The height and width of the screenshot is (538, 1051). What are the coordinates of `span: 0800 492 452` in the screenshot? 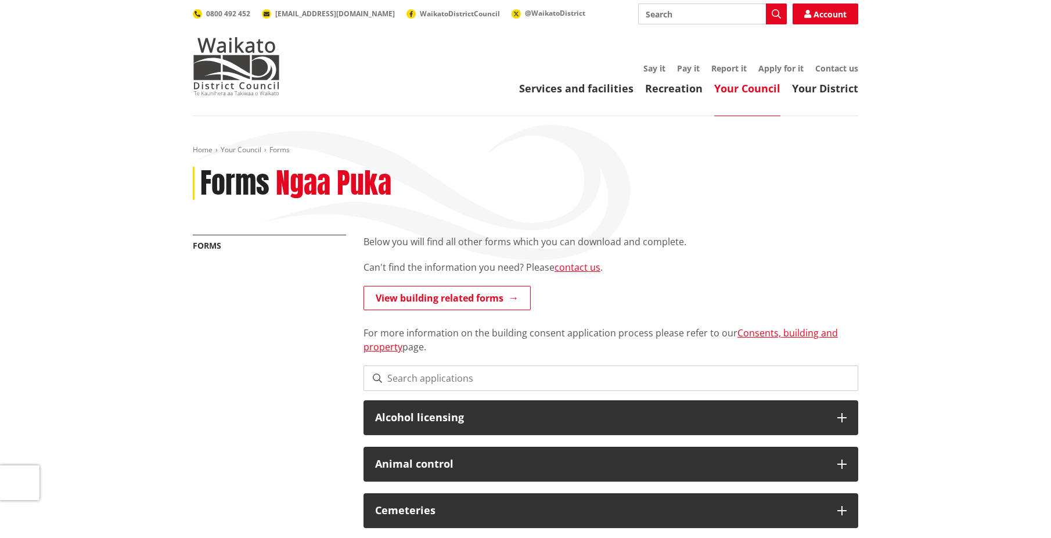 It's located at (228, 13).